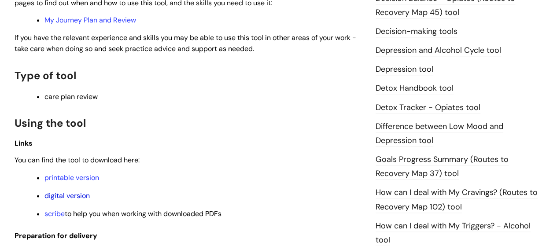  What do you see at coordinates (428, 108) in the screenshot?
I see `a: Detox Tracker - Opiates tool` at bounding box center [428, 108].